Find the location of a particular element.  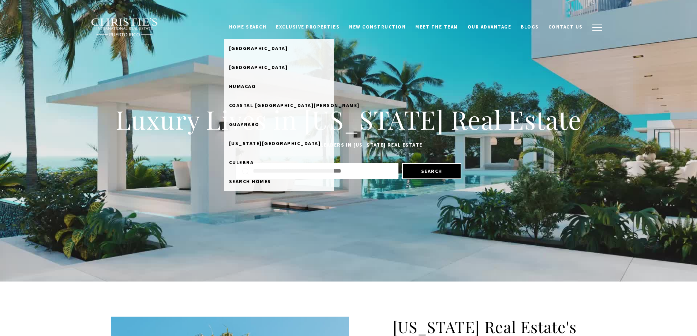

span: Culebra is located at coordinates (241, 162).